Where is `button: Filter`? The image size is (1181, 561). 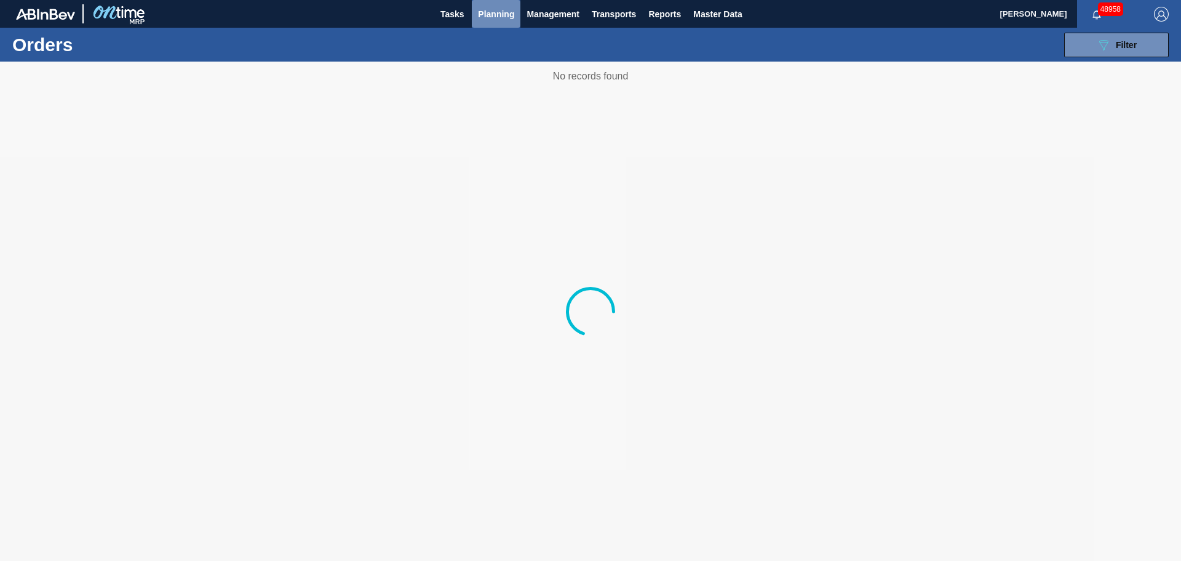
button: Filter is located at coordinates (1117, 45).